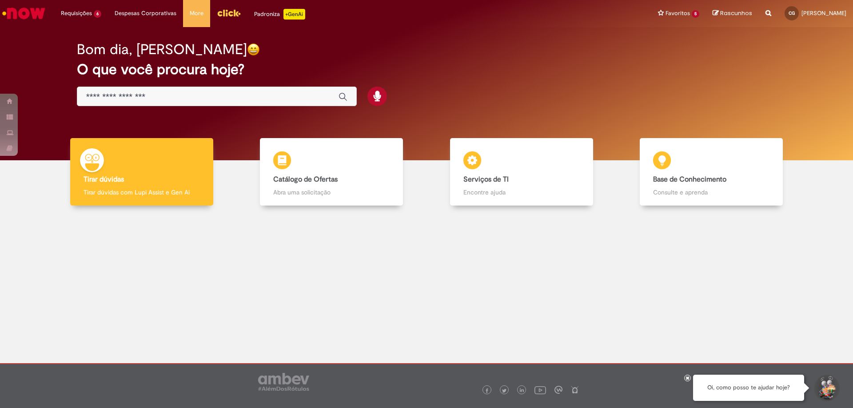  Describe the element at coordinates (142, 172) in the screenshot. I see `a: Tirar dúvidas Tirar dúvidas com Lupi Assist e Gen Ai` at that location.